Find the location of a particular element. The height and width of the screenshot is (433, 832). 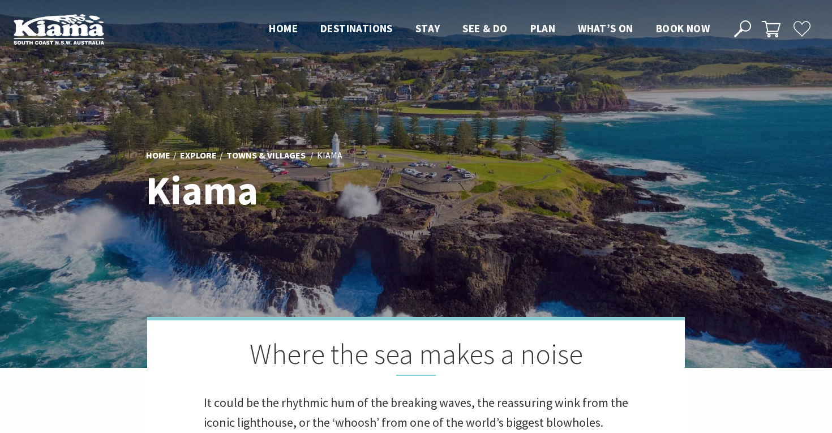

a: Towns & Villages is located at coordinates (266, 156).